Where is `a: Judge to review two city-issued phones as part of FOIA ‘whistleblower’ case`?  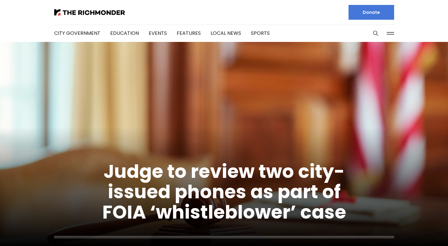 a: Judge to review two city-issued phones as part of FOIA ‘whistleblower’ case is located at coordinates (224, 192).